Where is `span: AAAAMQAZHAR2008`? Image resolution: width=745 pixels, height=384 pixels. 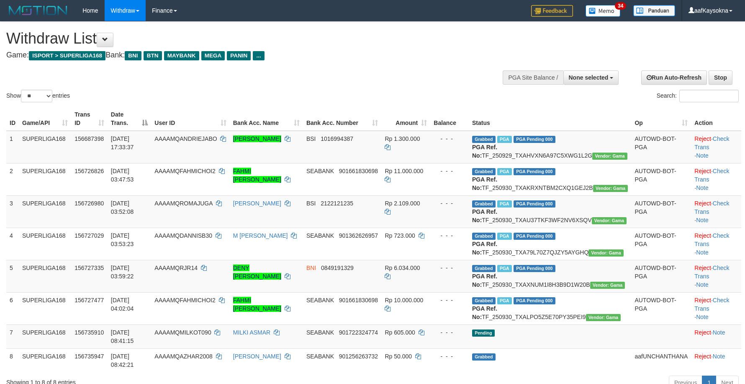
span: AAAAMQAZHAR2008 is located at coordinates (183, 356).